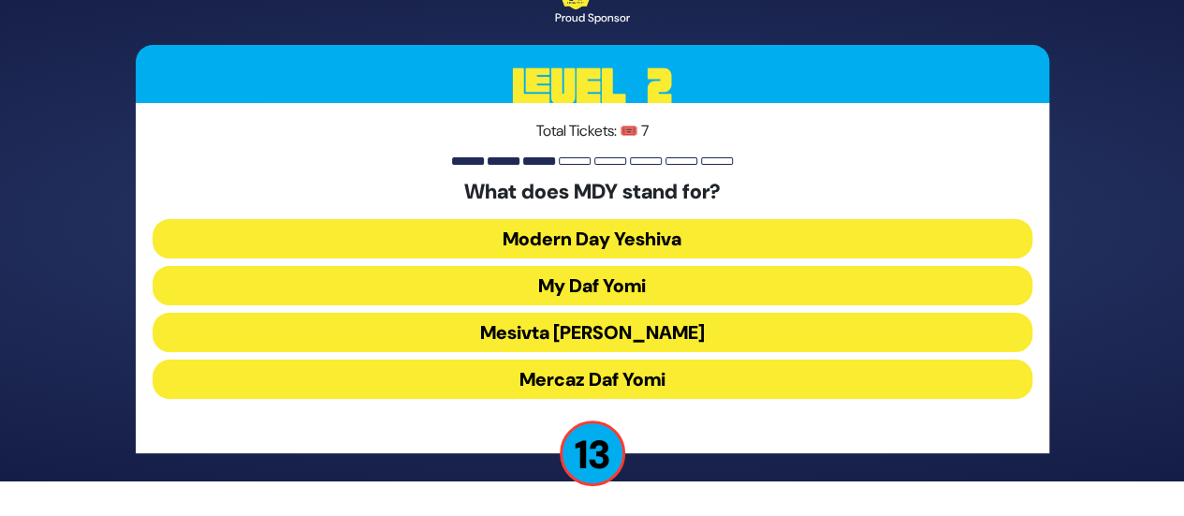 The height and width of the screenshot is (516, 1184). Describe the element at coordinates (592, 18) in the screenshot. I see `div: Proud Sponsor` at that location.